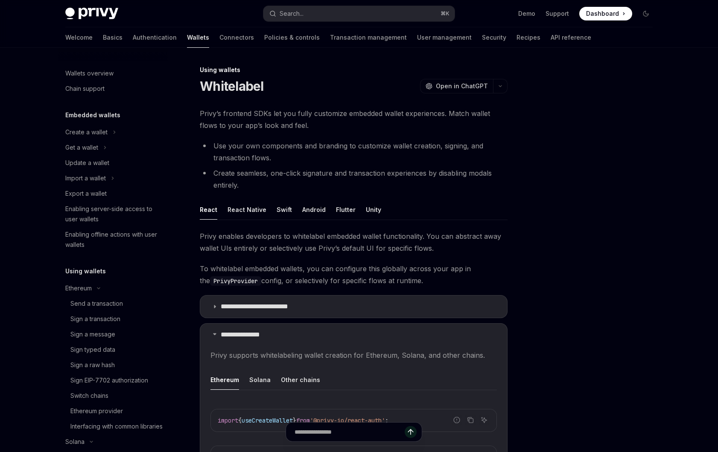 Image resolution: width=718 pixels, height=452 pixels. What do you see at coordinates (228, 421) in the screenshot?
I see `span: import` at bounding box center [228, 421].